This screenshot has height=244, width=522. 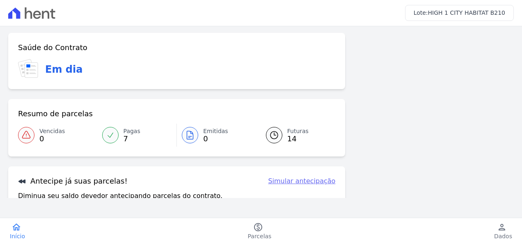 I want to click on span: Emitidas, so click(x=215, y=131).